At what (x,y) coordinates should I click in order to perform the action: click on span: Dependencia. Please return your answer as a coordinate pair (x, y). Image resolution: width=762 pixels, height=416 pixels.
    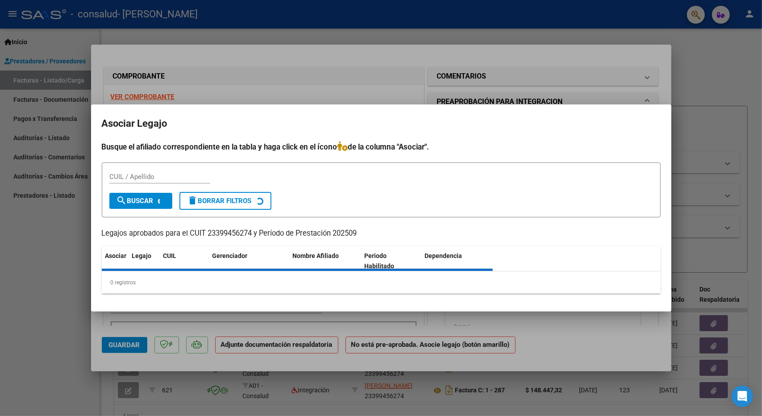
    Looking at the image, I should click on (443, 256).